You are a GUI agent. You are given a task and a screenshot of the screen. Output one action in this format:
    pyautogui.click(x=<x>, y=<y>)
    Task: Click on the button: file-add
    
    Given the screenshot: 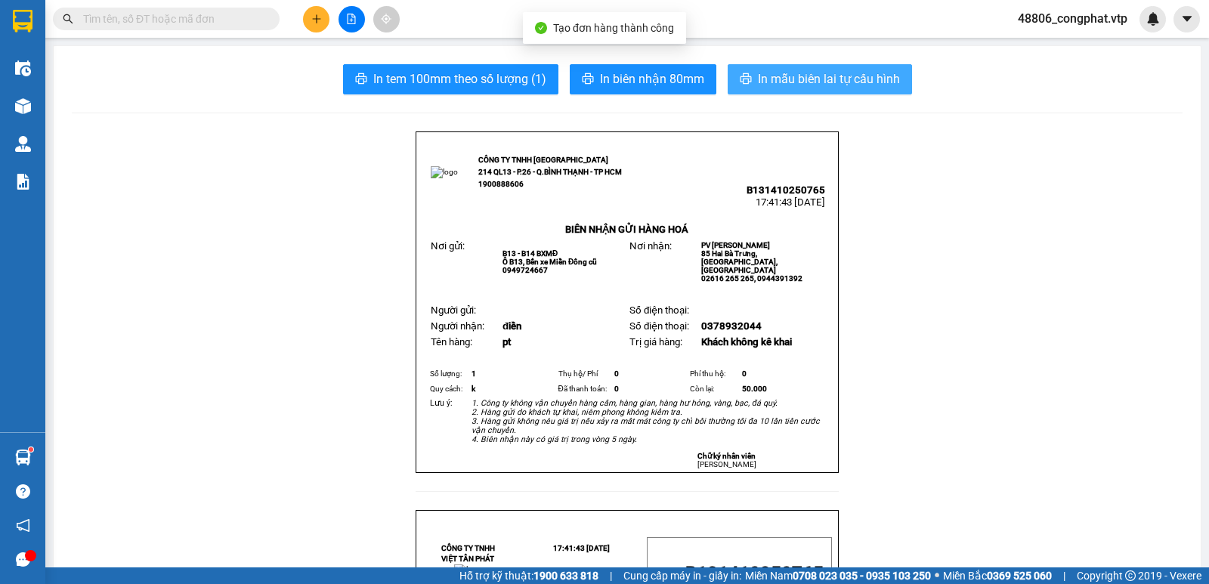 What is the action you would take?
    pyautogui.click(x=351, y=19)
    